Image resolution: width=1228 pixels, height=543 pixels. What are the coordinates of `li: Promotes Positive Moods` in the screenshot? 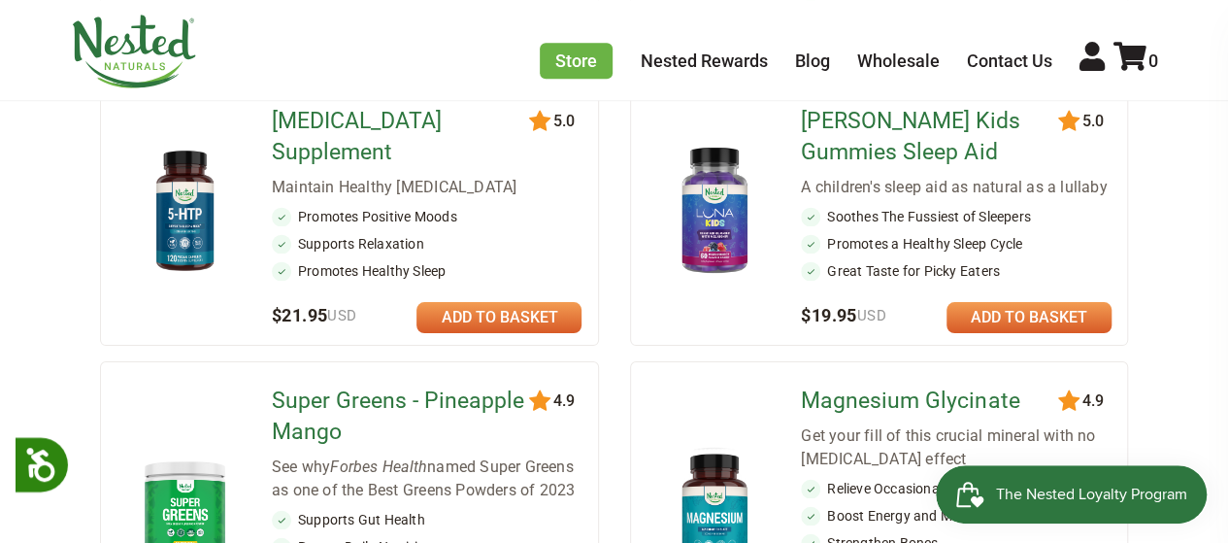 It's located at (426, 217).